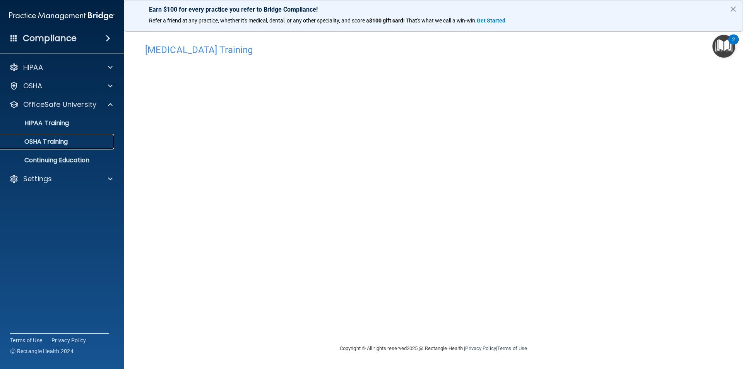  What do you see at coordinates (37, 123) in the screenshot?
I see `p: HIPAA Training` at bounding box center [37, 123].